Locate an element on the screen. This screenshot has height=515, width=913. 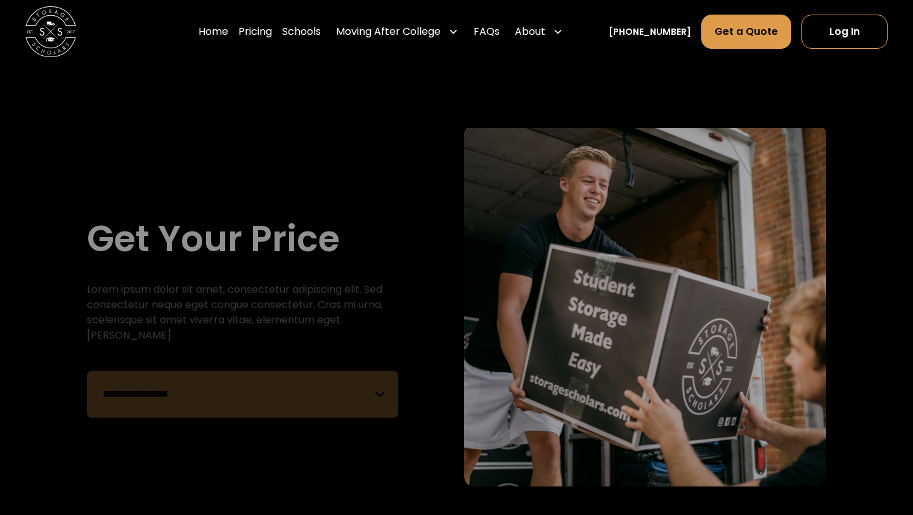
img: storage scholar is located at coordinates (645, 309).